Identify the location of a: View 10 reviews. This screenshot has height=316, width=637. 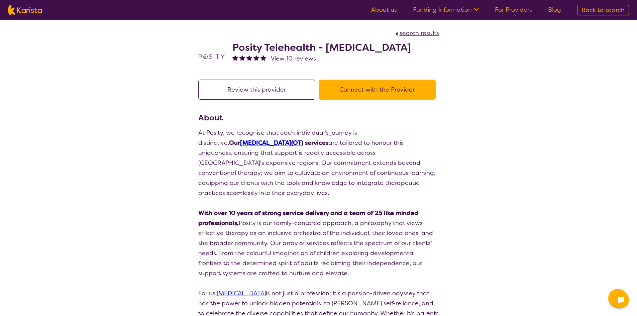
(293, 58).